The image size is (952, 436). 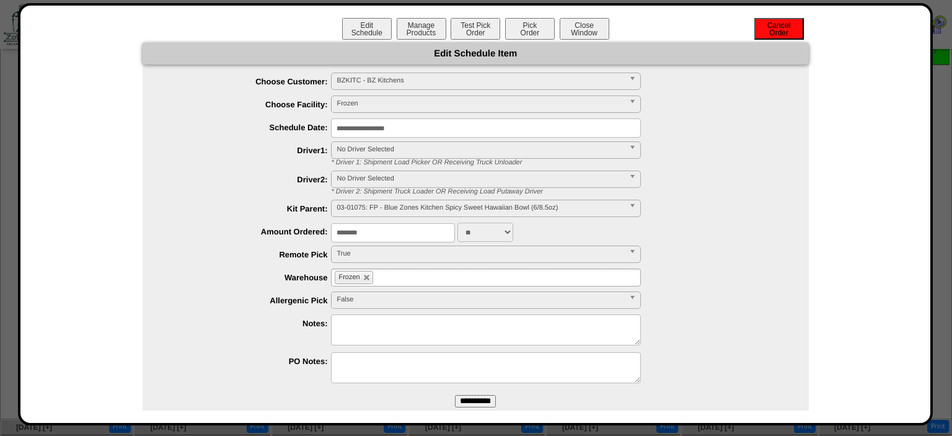 I want to click on span: 03-01075: FP - Blue Zones Kitchen Spicy Sweet Hawaiian Bowl (6/8.5oz), so click(x=480, y=208).